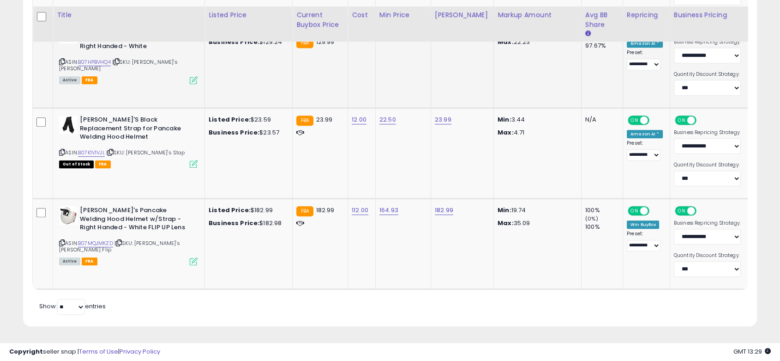  I want to click on div: Repricing, so click(646, 15).